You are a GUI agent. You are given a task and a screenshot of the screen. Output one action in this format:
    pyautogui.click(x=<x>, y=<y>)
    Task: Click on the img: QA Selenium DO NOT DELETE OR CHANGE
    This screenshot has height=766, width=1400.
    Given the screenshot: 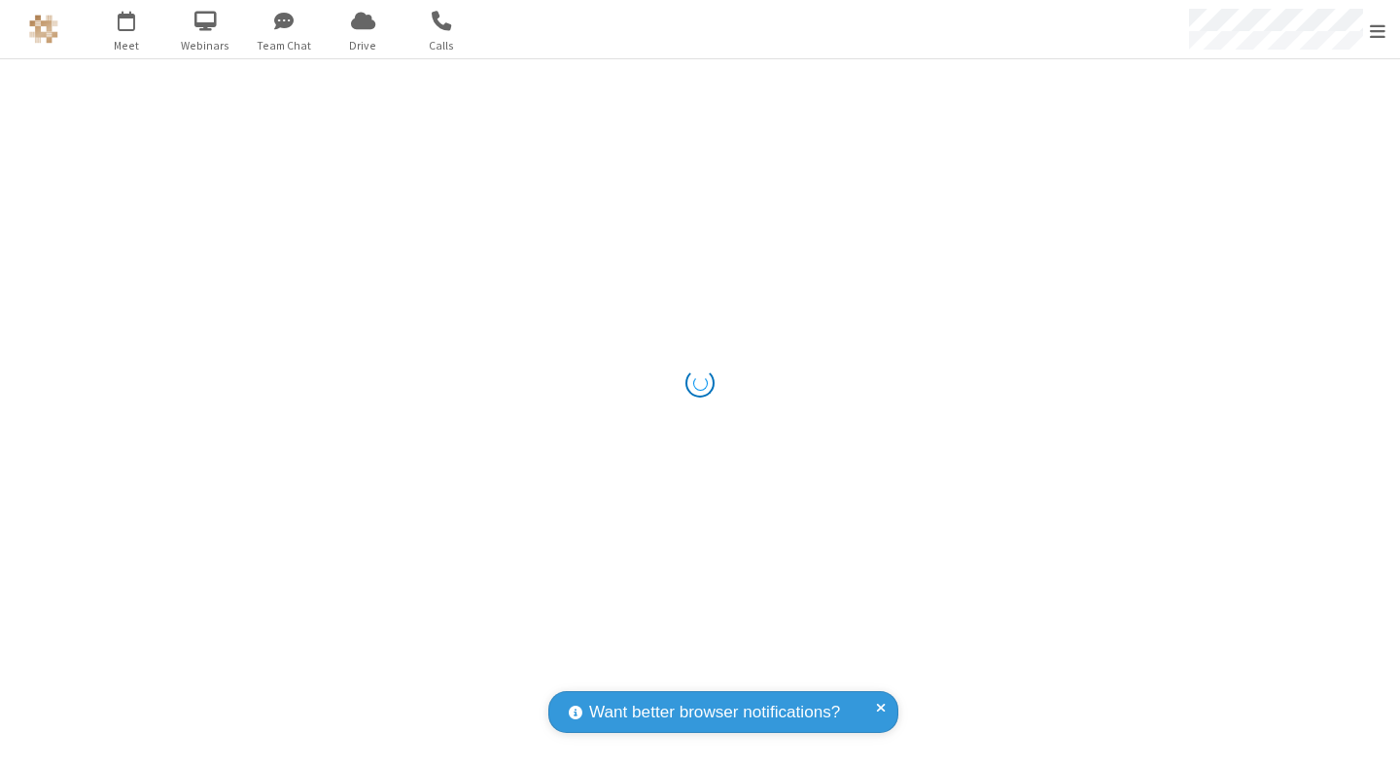 What is the action you would take?
    pyautogui.click(x=44, y=29)
    